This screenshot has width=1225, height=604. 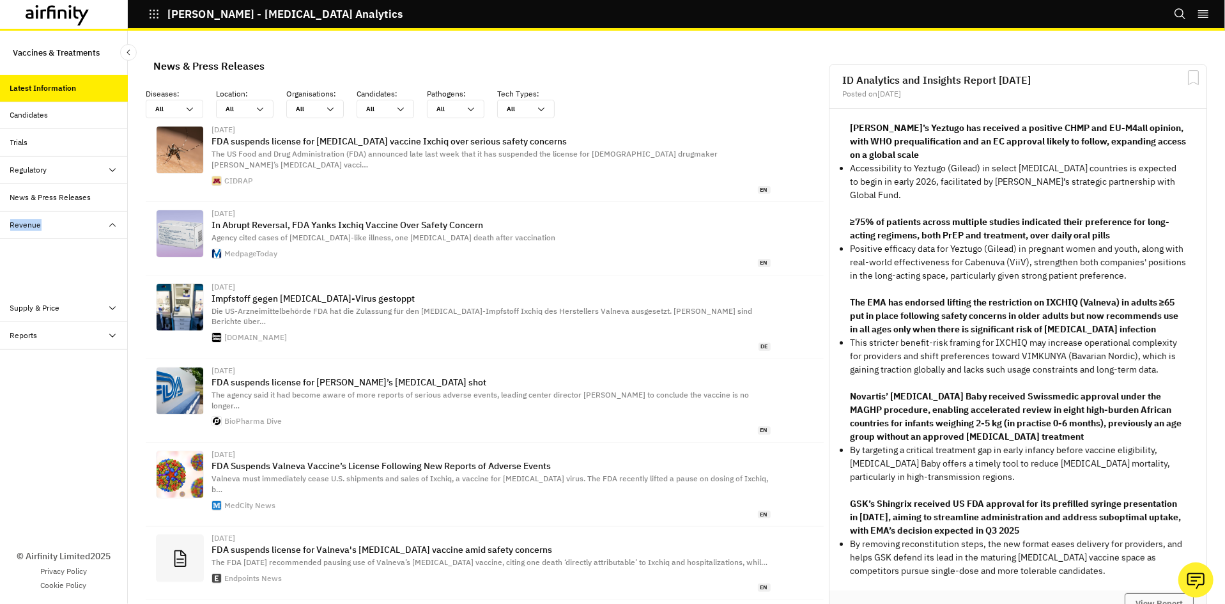 I want to click on div: CIDRAP, so click(x=238, y=181).